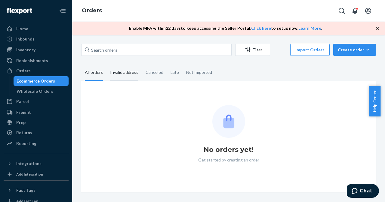 This screenshot has width=385, height=202. What do you see at coordinates (228, 121) in the screenshot?
I see `img: Empty list` at bounding box center [228, 121].